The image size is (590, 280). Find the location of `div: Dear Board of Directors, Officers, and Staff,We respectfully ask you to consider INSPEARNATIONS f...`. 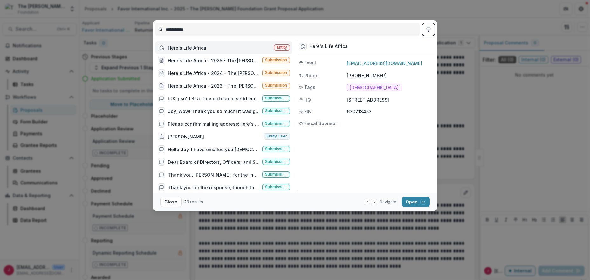

div: Dear Board of Directors, Officers, and Staff,We respectfully ask you to consider INSPEARNATIONS f... is located at coordinates (214, 162).